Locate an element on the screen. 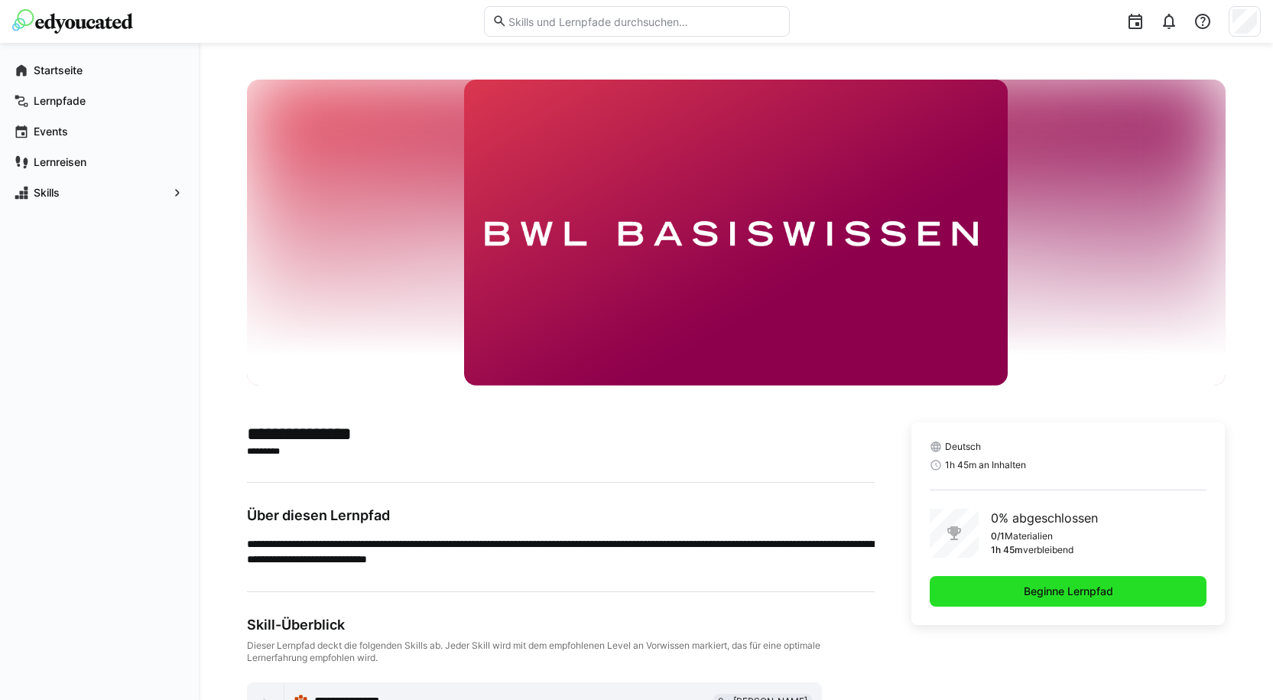 The width and height of the screenshot is (1273, 700). span: Beginne Lernpfad is located at coordinates (1068, 591).